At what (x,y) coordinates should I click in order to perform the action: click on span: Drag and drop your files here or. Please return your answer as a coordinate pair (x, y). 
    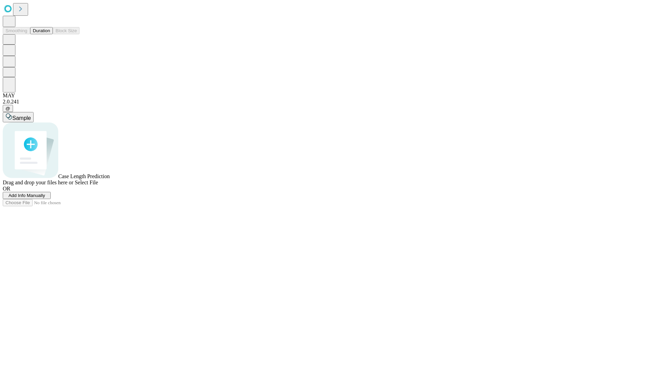
    Looking at the image, I should click on (38, 182).